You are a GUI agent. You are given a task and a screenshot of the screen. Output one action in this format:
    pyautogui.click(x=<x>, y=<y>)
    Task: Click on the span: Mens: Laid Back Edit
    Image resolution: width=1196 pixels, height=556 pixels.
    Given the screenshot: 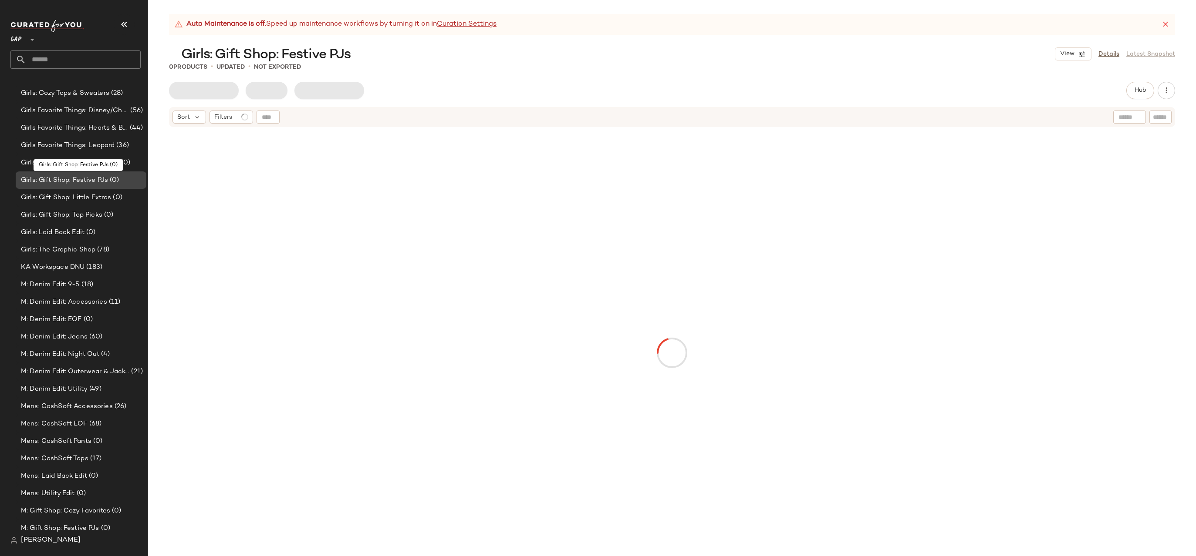 What is the action you would take?
    pyautogui.click(x=54, y=476)
    